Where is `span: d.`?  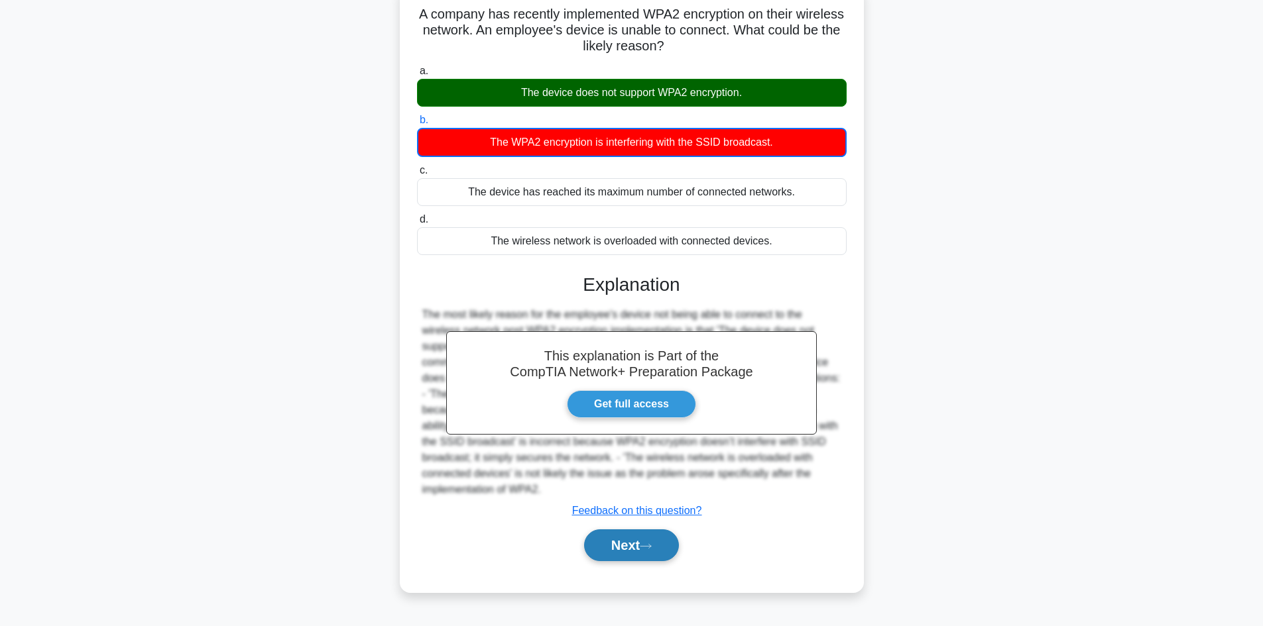
span: d. is located at coordinates (424, 219).